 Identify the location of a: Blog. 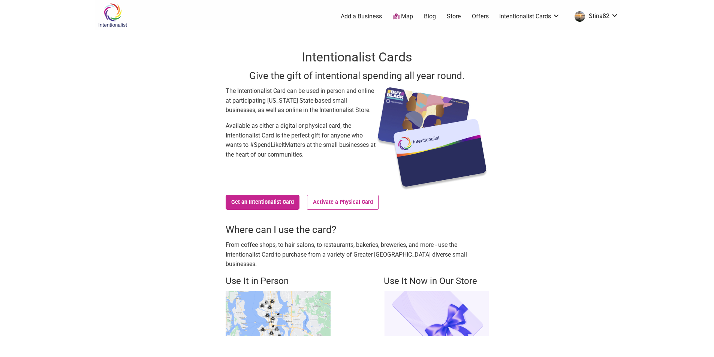
(430, 16).